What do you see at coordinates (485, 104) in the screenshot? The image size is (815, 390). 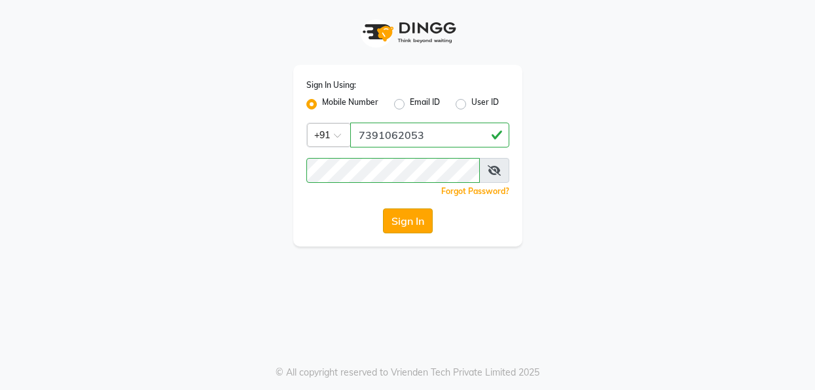 I see `label: User ID` at bounding box center [485, 104].